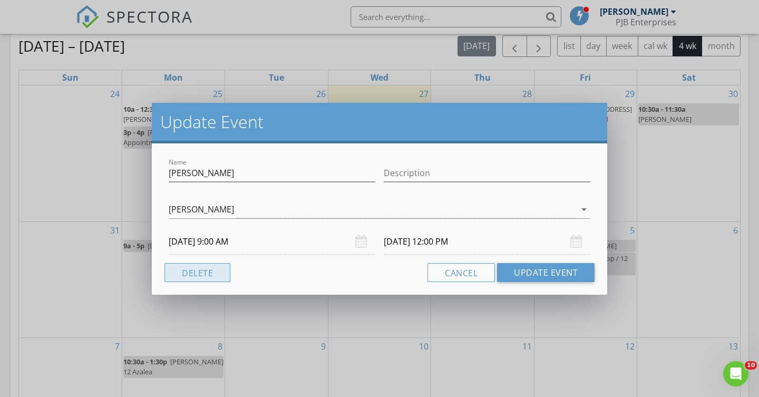  Describe the element at coordinates (380, 122) in the screenshot. I see `h2: Update Event` at that location.